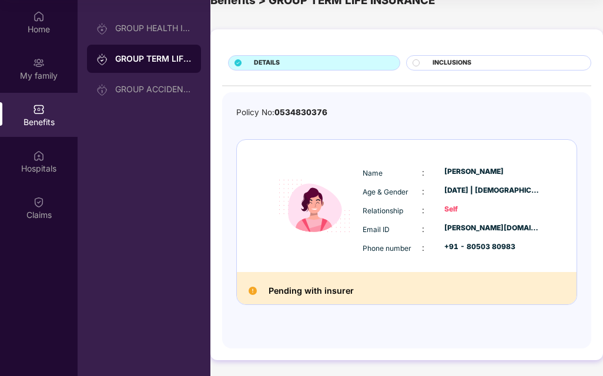 Image resolution: width=603 pixels, height=376 pixels. Describe the element at coordinates (153, 28) in the screenshot. I see `div: GROUP HEALTH INSURANCE` at that location.